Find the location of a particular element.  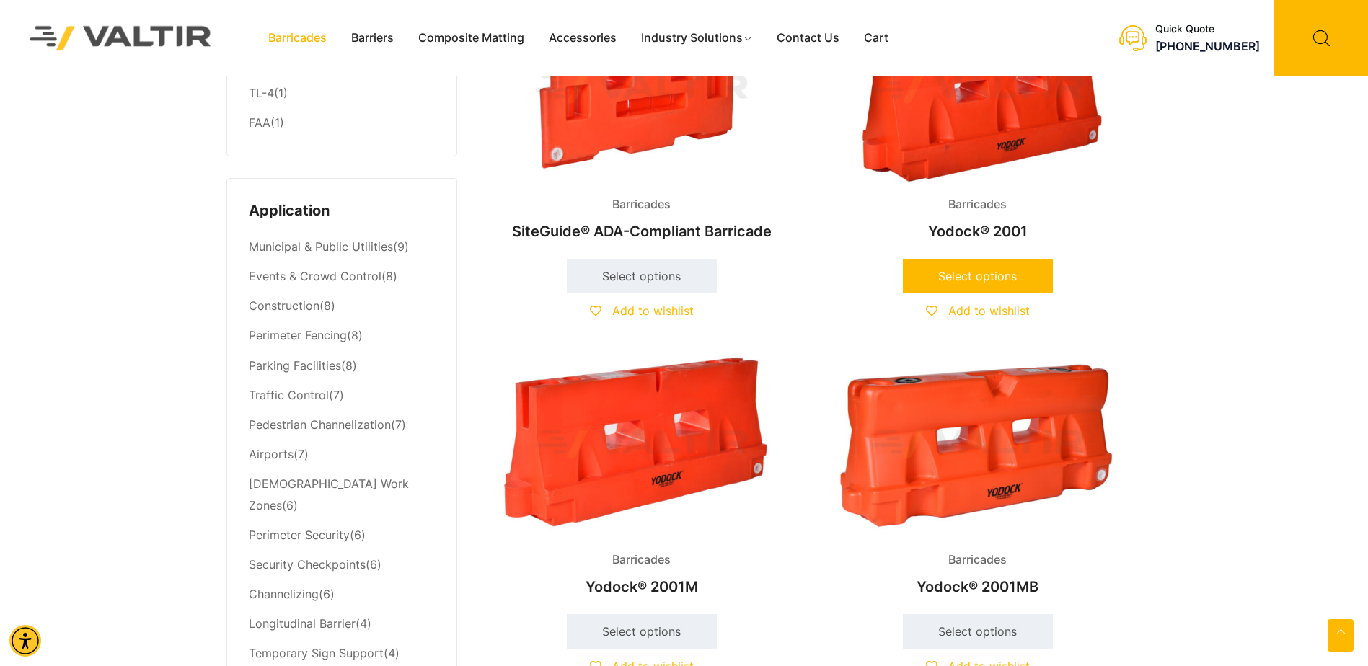

a: Parking Facilities is located at coordinates (295, 366).